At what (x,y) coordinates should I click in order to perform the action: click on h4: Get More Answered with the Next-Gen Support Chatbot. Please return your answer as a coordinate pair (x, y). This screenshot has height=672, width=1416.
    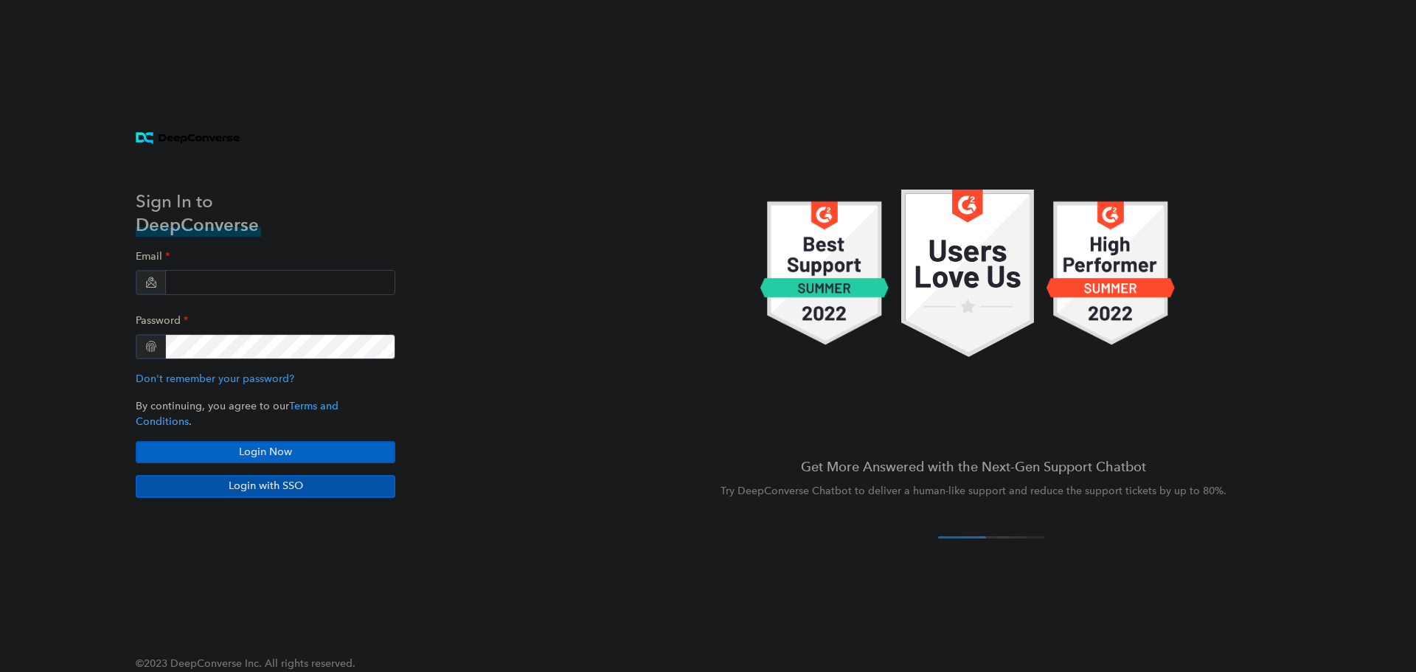
    Looking at the image, I should click on (974, 466).